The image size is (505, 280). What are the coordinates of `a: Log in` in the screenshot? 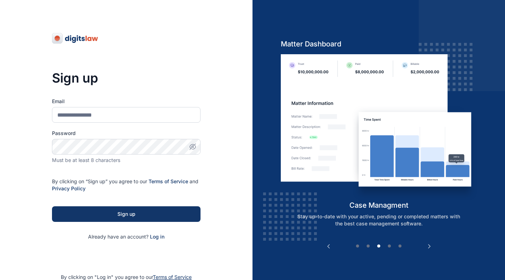 It's located at (157, 236).